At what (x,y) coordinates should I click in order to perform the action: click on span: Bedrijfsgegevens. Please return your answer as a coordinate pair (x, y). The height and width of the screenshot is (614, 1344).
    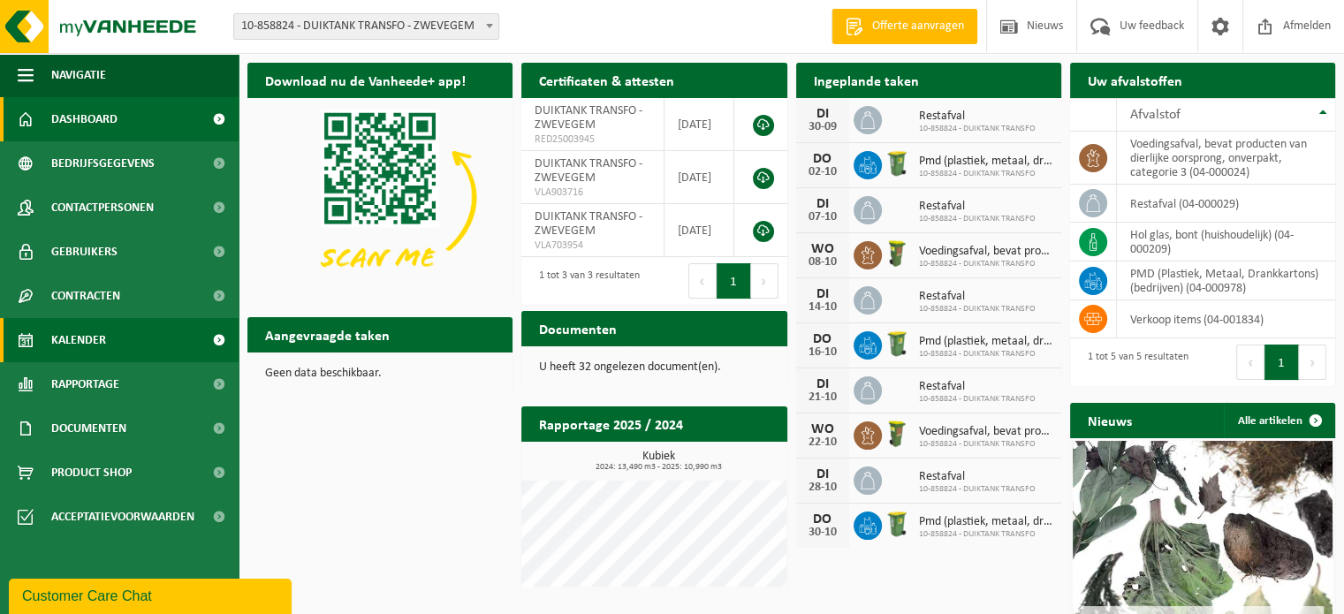
    Looking at the image, I should click on (103, 163).